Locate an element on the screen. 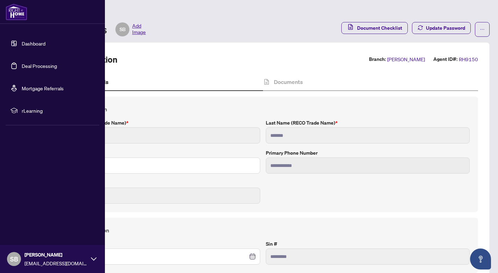  img: logo is located at coordinates (16, 12).